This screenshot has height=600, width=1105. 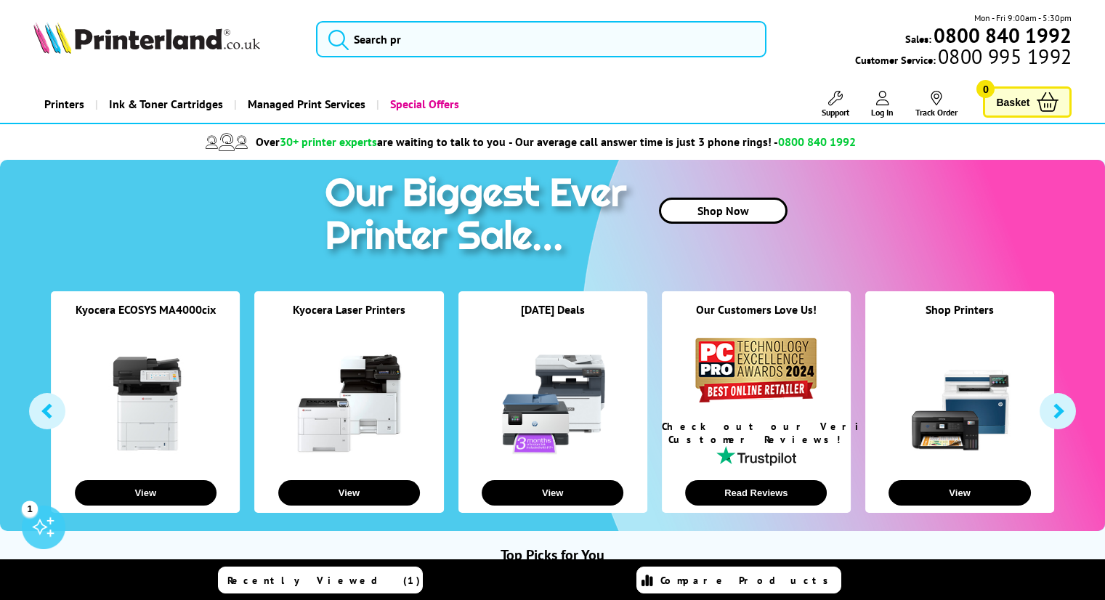 What do you see at coordinates (145, 309) in the screenshot?
I see `a: Kyocera ECOSYS MA4000cix` at bounding box center [145, 309].